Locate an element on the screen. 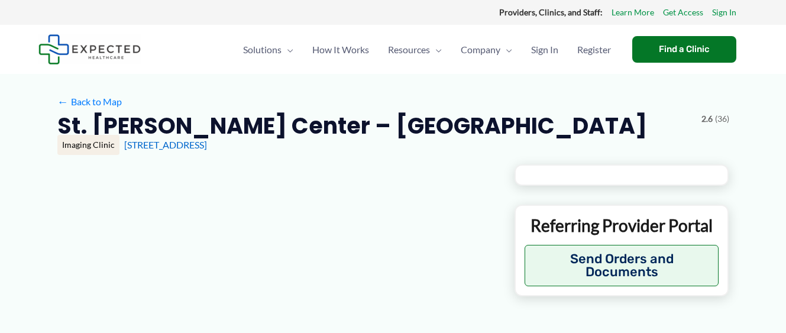  span: (36) is located at coordinates (722, 119).